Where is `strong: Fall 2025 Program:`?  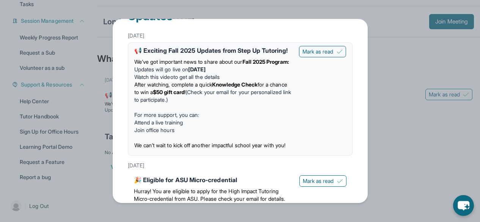
strong: Fall 2025 Program: is located at coordinates (265, 61).